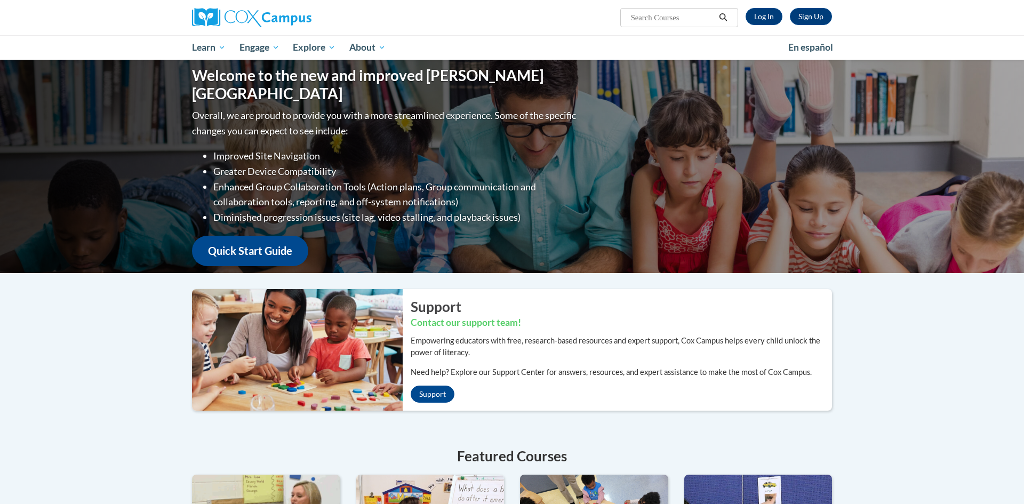 The width and height of the screenshot is (1024, 504). What do you see at coordinates (723, 18) in the screenshot?
I see `button: Search` at bounding box center [723, 18].